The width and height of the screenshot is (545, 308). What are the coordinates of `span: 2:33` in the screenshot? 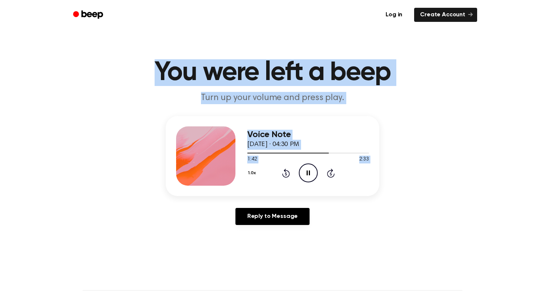 It's located at (364, 159).